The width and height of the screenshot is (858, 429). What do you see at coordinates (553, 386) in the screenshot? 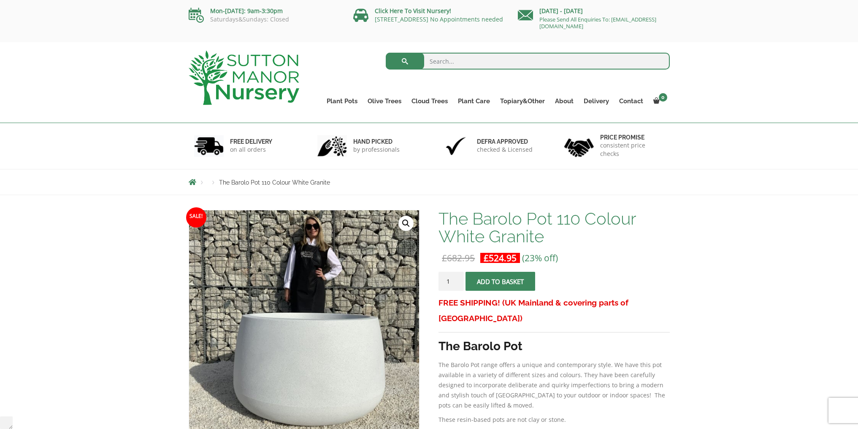
I see `p: The Barolo Pot range offers a unique and contemporary style. We have this pot available in a vari...` at bounding box center [553, 386].